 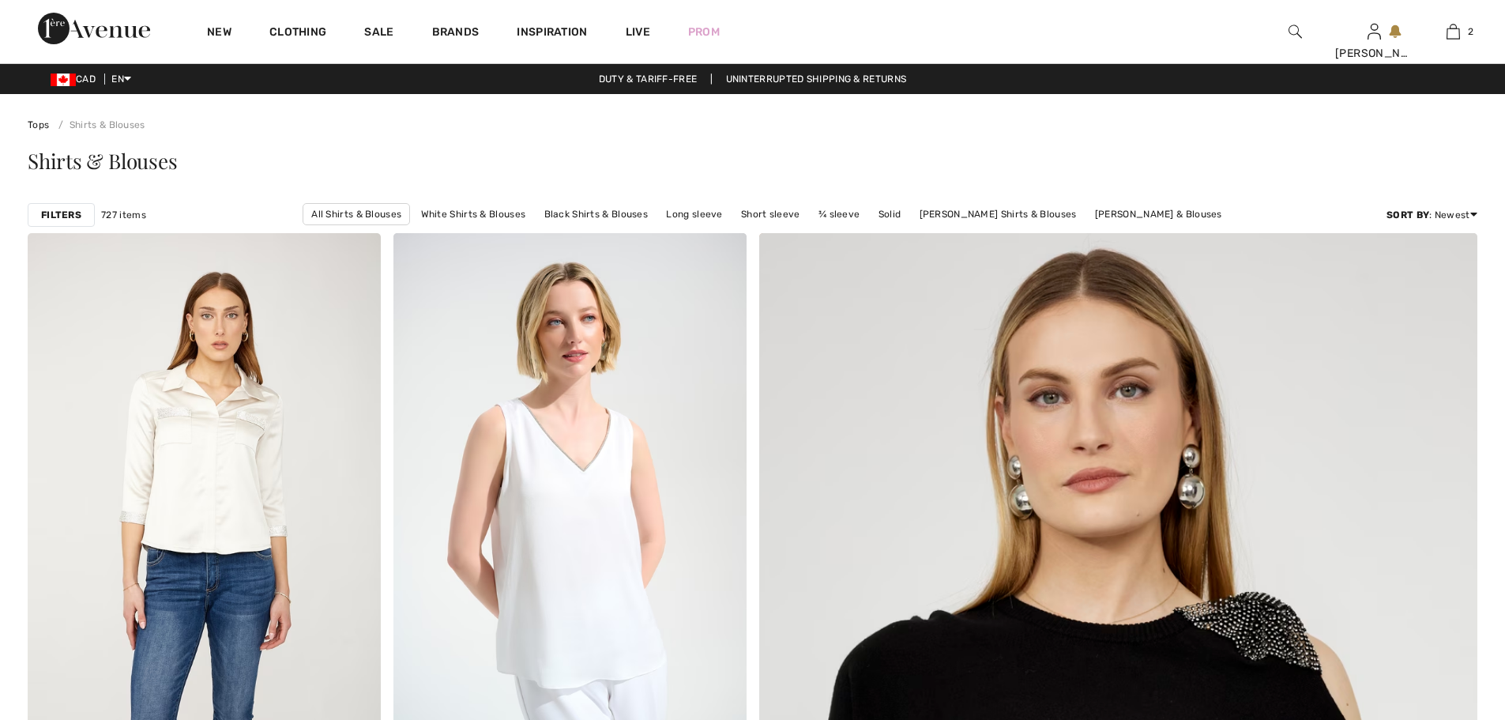 What do you see at coordinates (839, 214) in the screenshot?
I see `a: ¾ sleeve` at bounding box center [839, 214].